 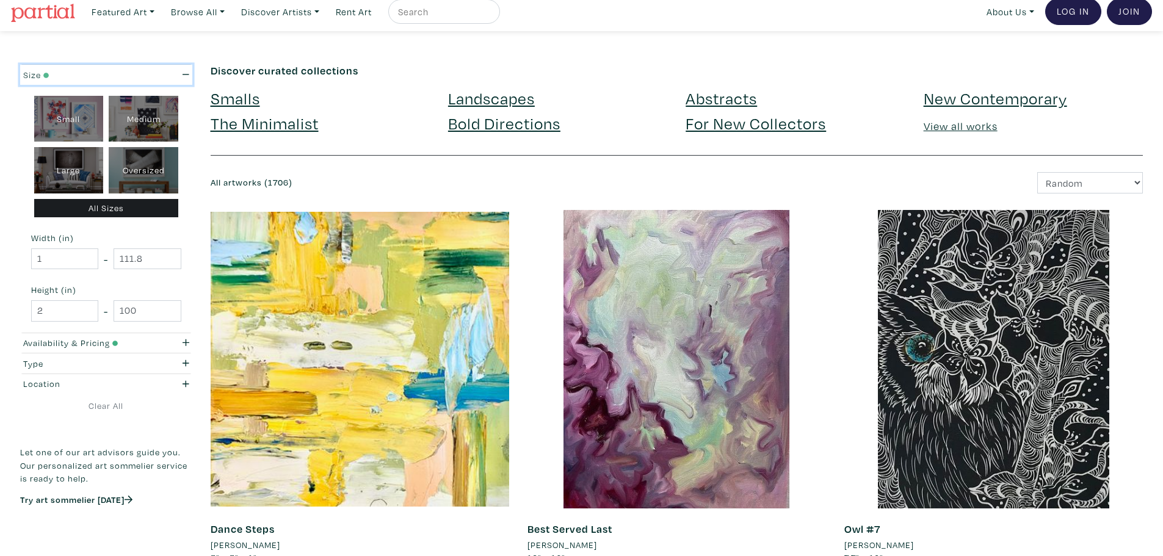 What do you see at coordinates (443, 12) in the screenshot?
I see `input: Search` at bounding box center [443, 12].